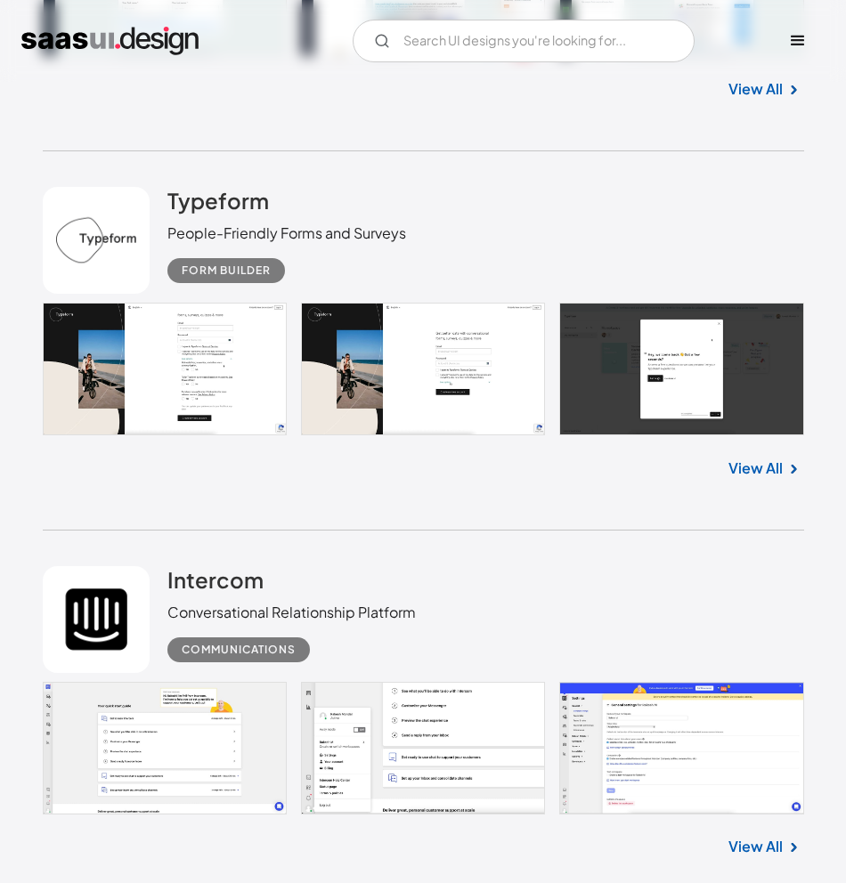 This screenshot has height=883, width=846. I want to click on input: Search UI designs you're looking for..., so click(524, 41).